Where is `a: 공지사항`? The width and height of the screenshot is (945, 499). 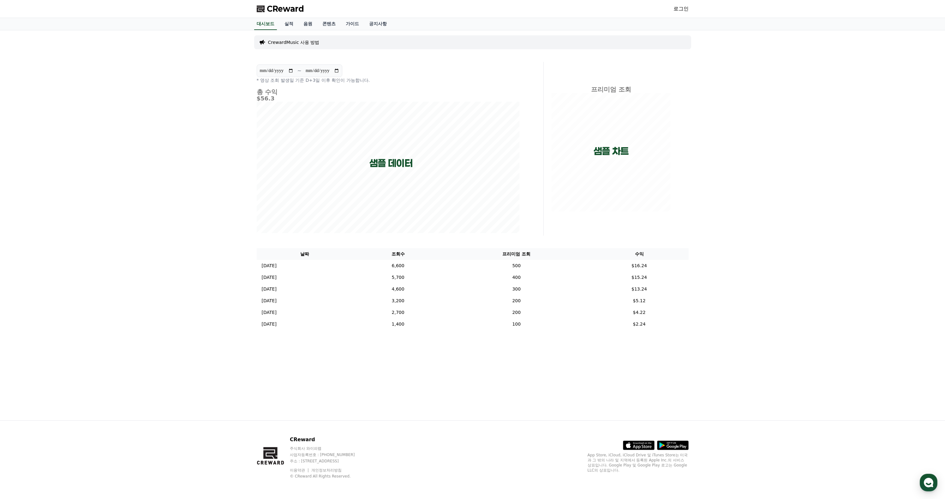 a: 공지사항 is located at coordinates (378, 24).